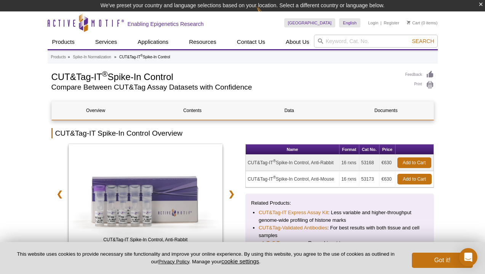 This screenshot has height=274, width=485. What do you see at coordinates (146, 197) in the screenshot?
I see `a: CUT&Tag-IT Spike-In Control, Anti-Mouse` at bounding box center [146, 197].